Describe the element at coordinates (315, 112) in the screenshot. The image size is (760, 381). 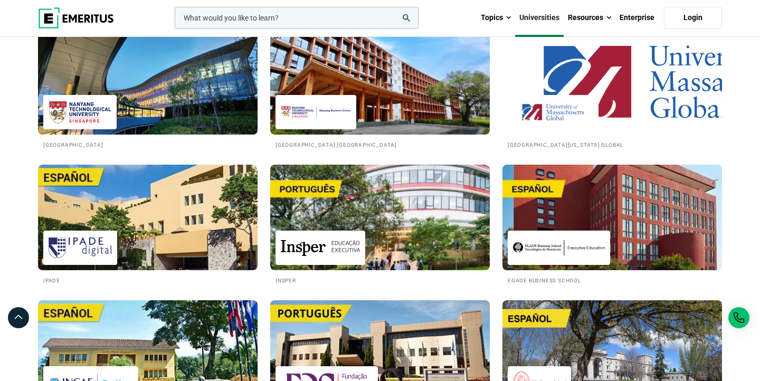
I see `img: Nanyang Technological University Nanyang Business School` at that location.